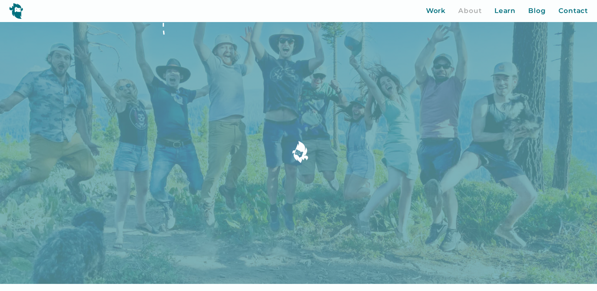  What do you see at coordinates (470, 11) in the screenshot?
I see `a: About` at bounding box center [470, 11].